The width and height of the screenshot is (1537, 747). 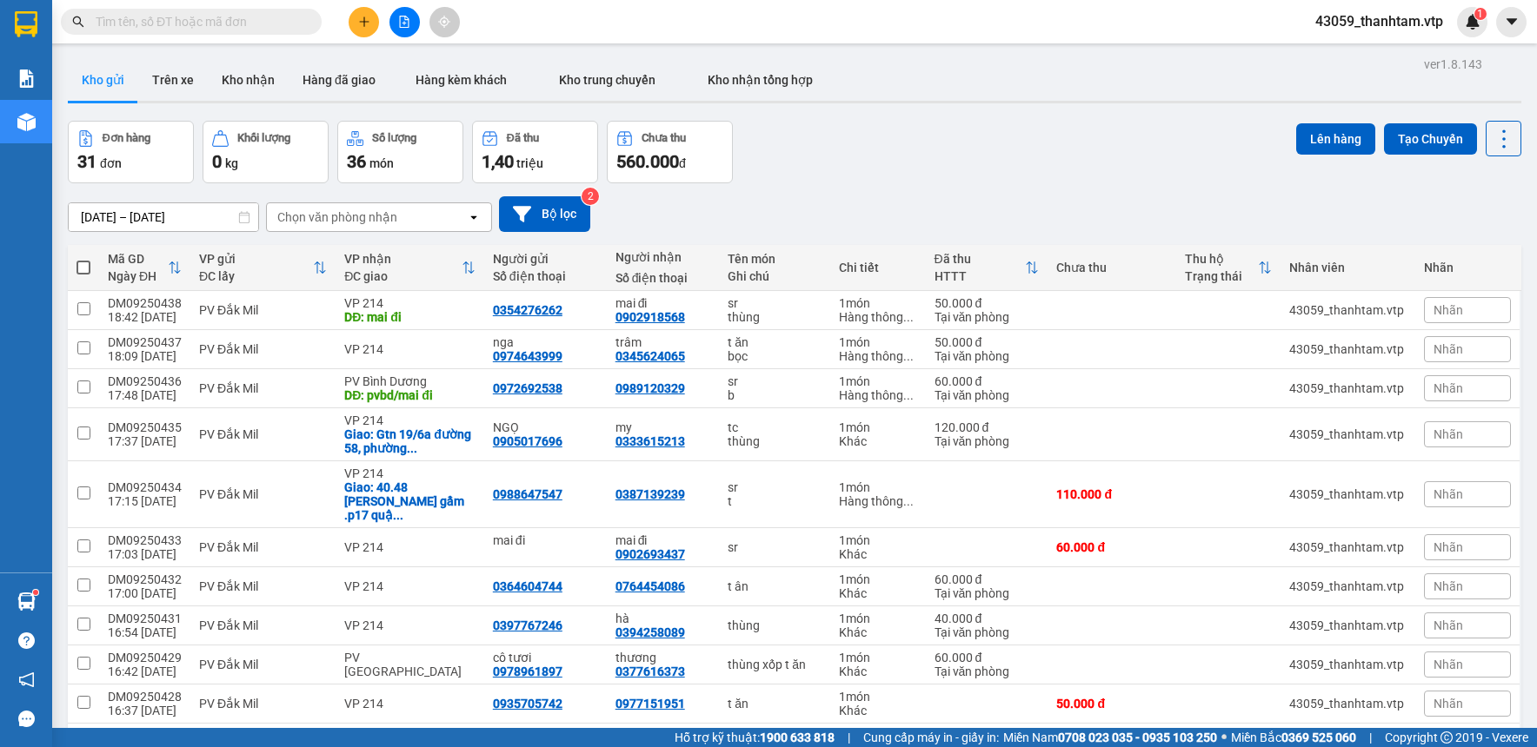 What do you see at coordinates (650, 672) in the screenshot?
I see `div: 0377616373` at bounding box center [650, 672].